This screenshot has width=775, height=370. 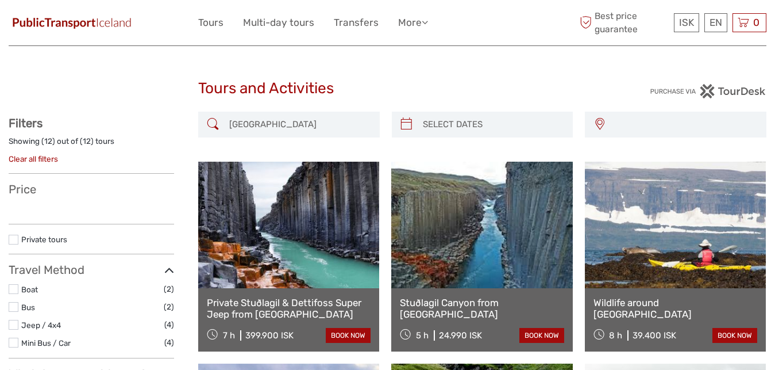 What do you see at coordinates (356, 22) in the screenshot?
I see `a: Transfers` at bounding box center [356, 22].